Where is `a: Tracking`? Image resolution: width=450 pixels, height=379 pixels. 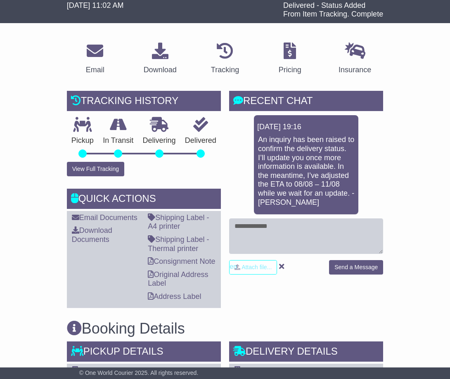 a: Tracking is located at coordinates (225, 59).